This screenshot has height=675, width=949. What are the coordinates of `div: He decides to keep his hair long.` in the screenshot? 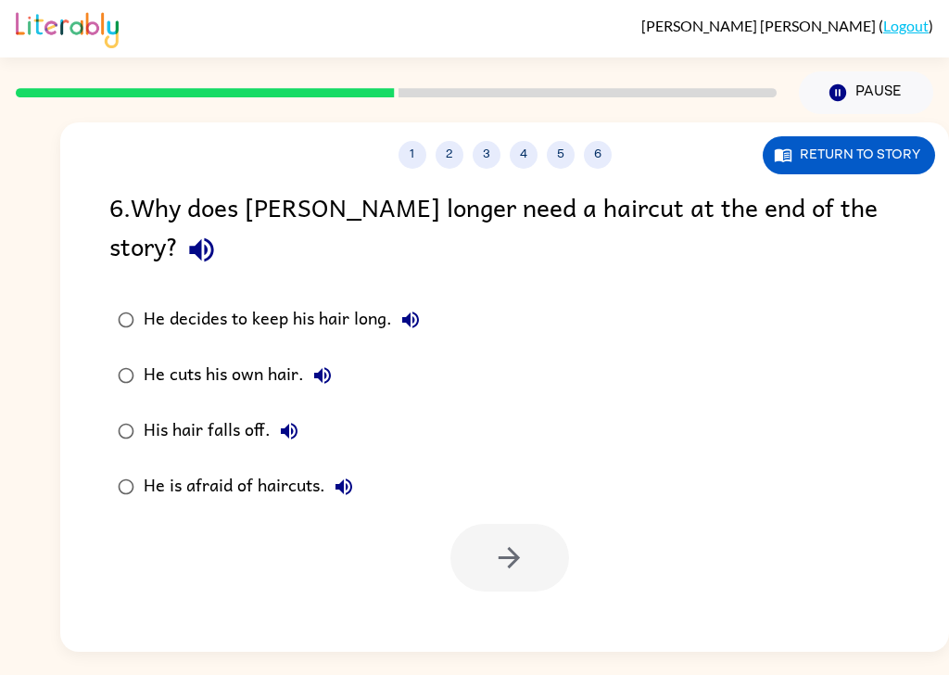 It's located at (286, 320).